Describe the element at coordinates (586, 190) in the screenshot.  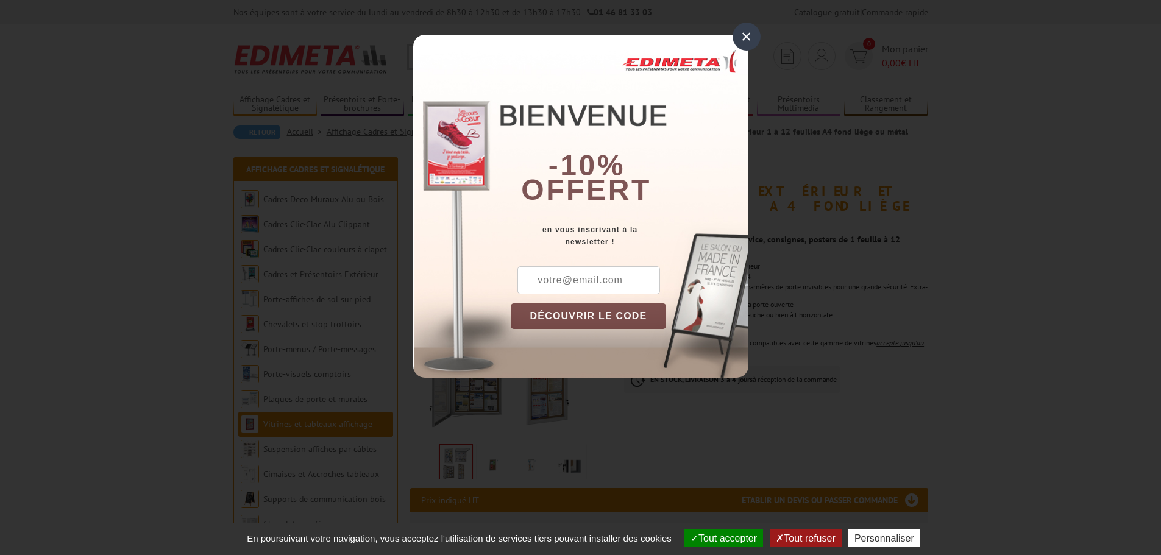
I see `font: offert` at that location.